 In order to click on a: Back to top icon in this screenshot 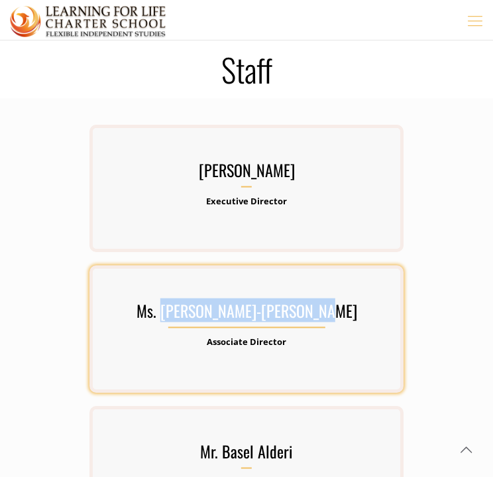, I will do `click(466, 450)`.